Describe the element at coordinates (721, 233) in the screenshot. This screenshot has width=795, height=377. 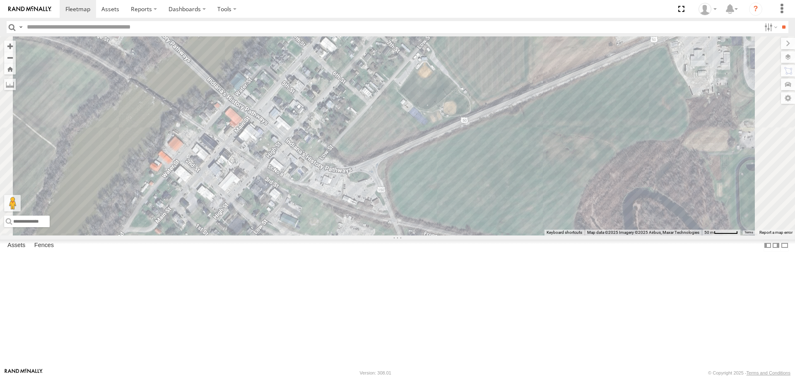
I see `button: Map Scale: 50 m per 54 pixels` at that location.